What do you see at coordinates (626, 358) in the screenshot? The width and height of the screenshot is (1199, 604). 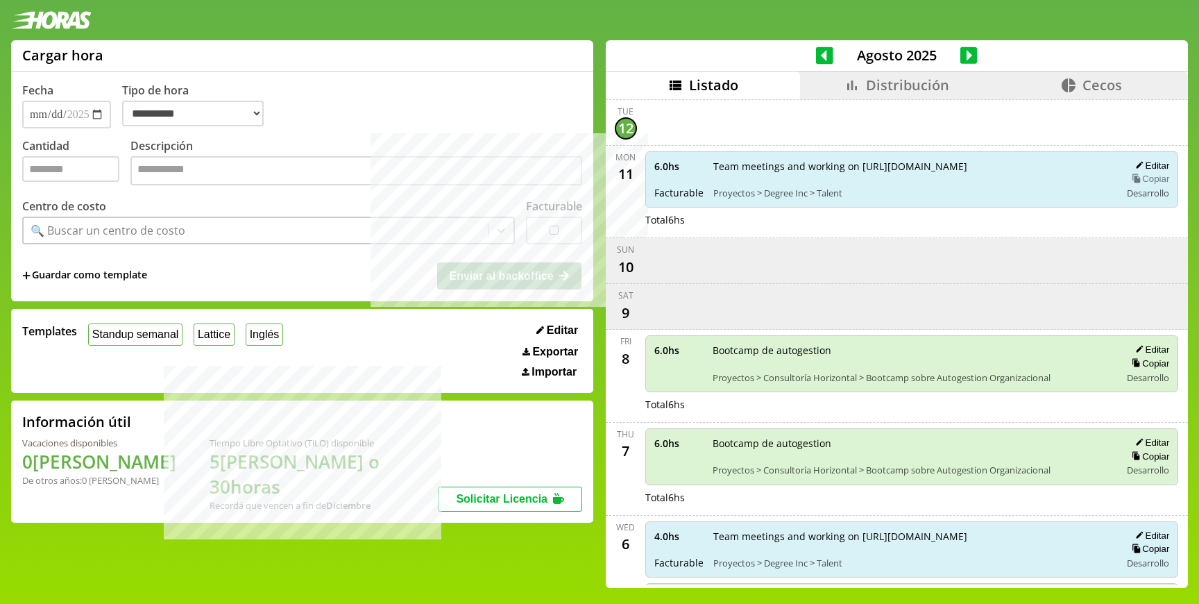 I see `div: 8` at bounding box center [626, 358].